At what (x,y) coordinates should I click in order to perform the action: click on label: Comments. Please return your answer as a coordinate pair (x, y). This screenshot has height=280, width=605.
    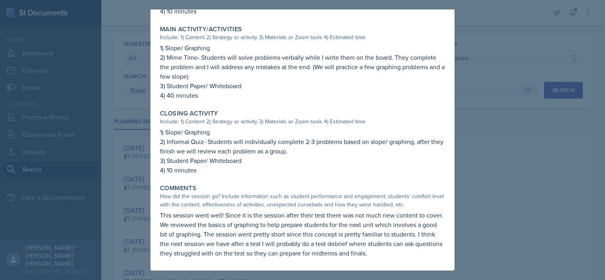
    Looking at the image, I should click on (178, 188).